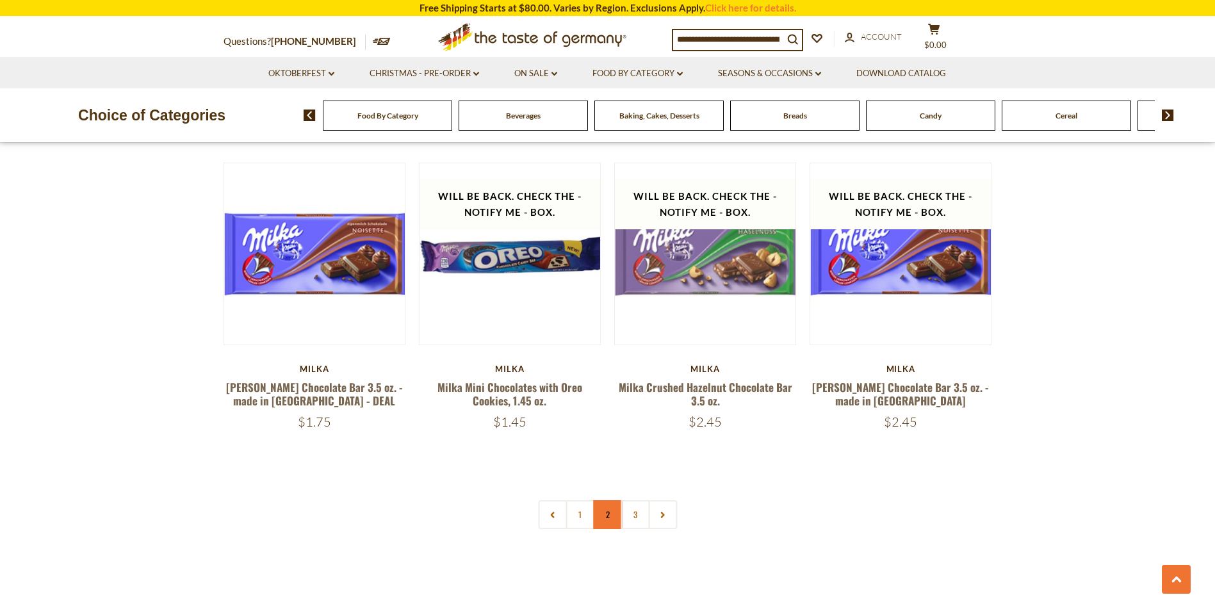 The width and height of the screenshot is (1215, 611). I want to click on span: $1.75, so click(314, 421).